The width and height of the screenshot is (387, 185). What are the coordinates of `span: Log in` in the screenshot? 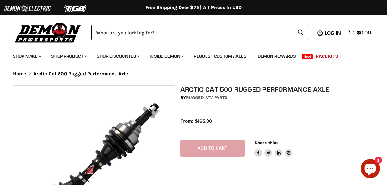 It's located at (333, 33).